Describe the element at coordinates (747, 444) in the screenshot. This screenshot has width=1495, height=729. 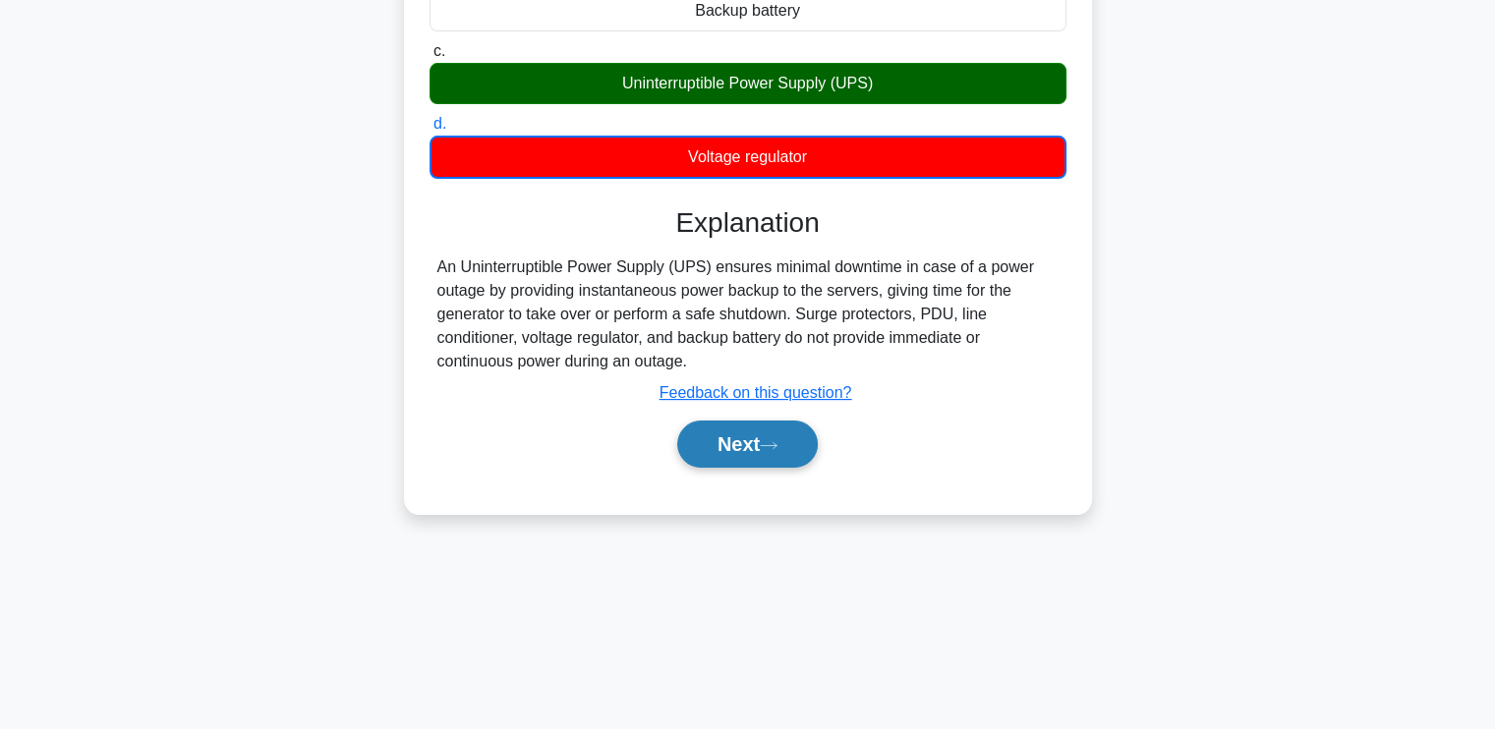
I see `button: Next` at that location.